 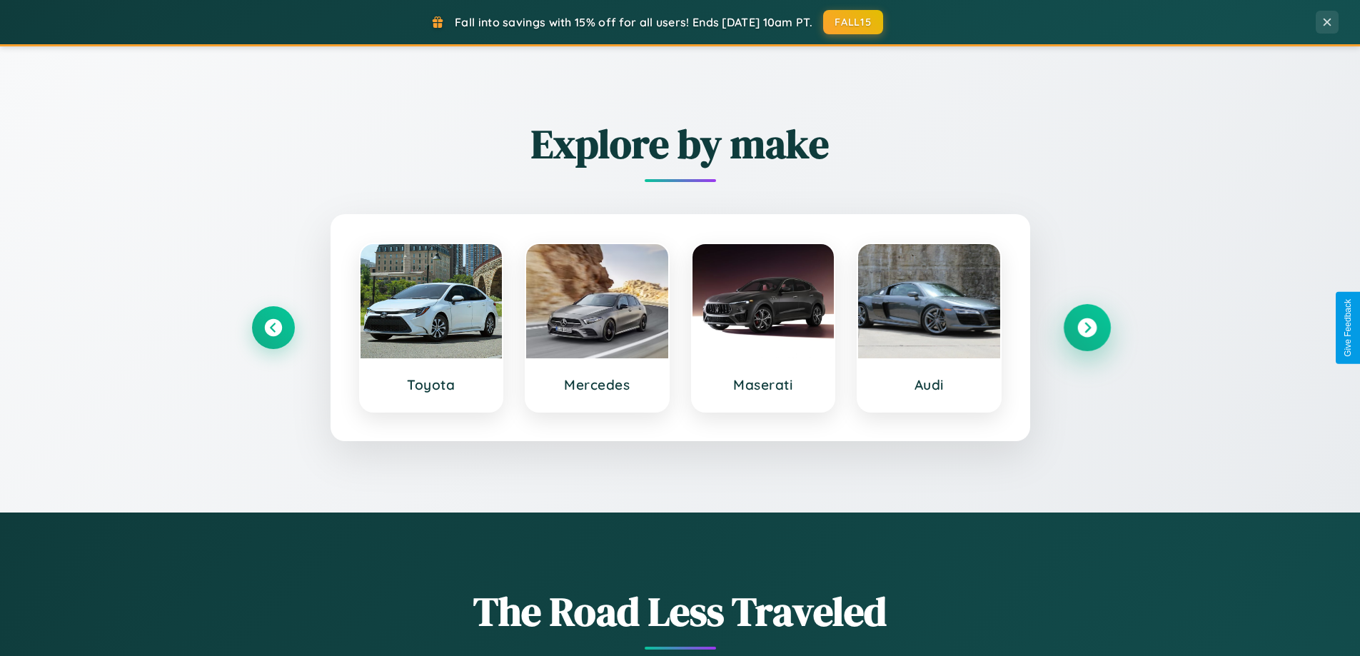 What do you see at coordinates (853, 22) in the screenshot?
I see `button: FALL15` at bounding box center [853, 22].